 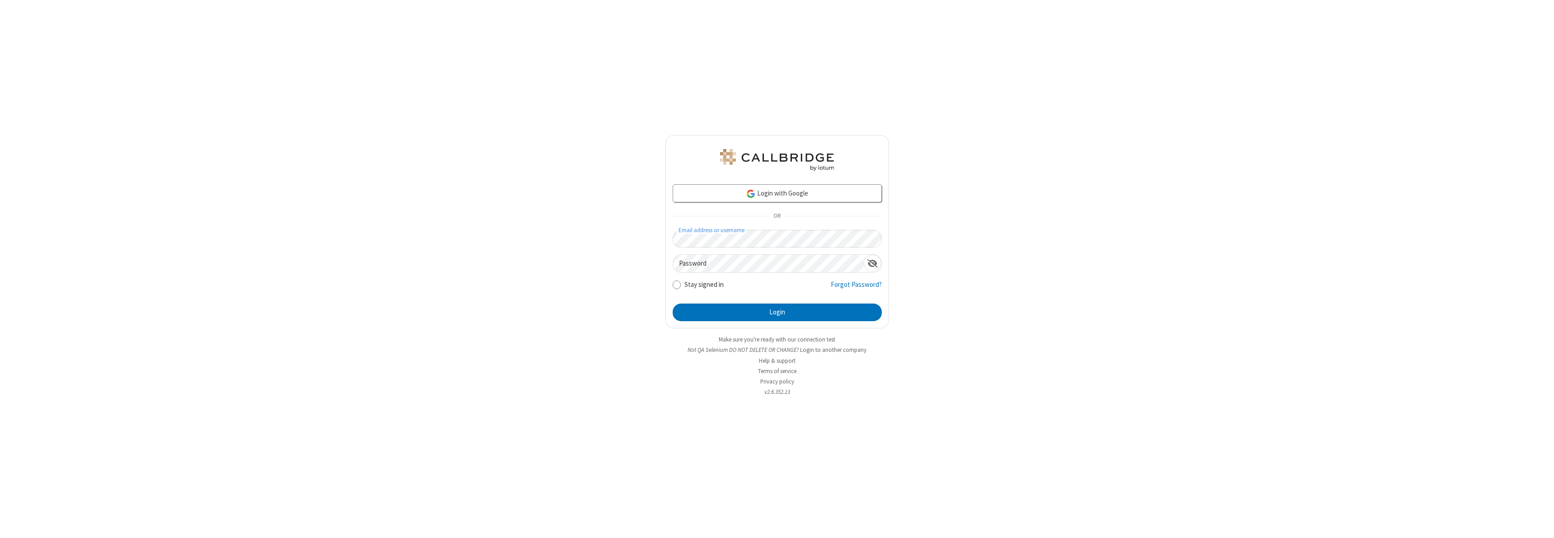 What do you see at coordinates (872, 263) in the screenshot?
I see `div: Show password` at bounding box center [872, 263].